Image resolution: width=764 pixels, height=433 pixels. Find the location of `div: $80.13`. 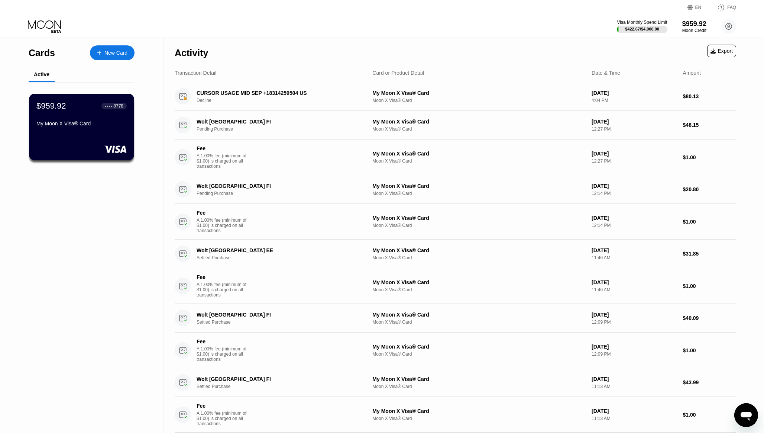

div: $80.13 is located at coordinates (710, 96).